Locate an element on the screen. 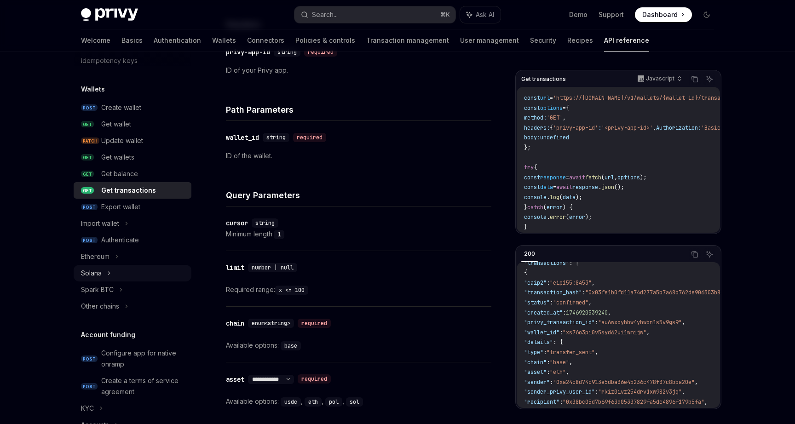 Image resolution: width=795 pixels, height=424 pixels. span: method: is located at coordinates (535, 118).